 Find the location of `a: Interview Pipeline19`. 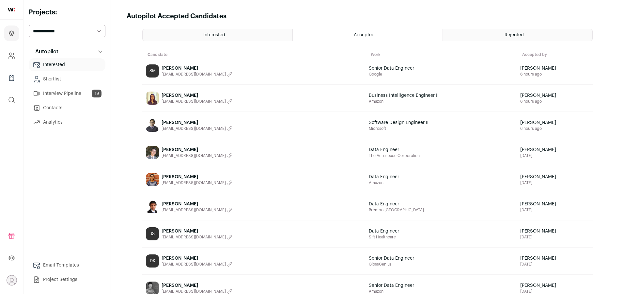

a: Interview Pipeline19 is located at coordinates (67, 93).